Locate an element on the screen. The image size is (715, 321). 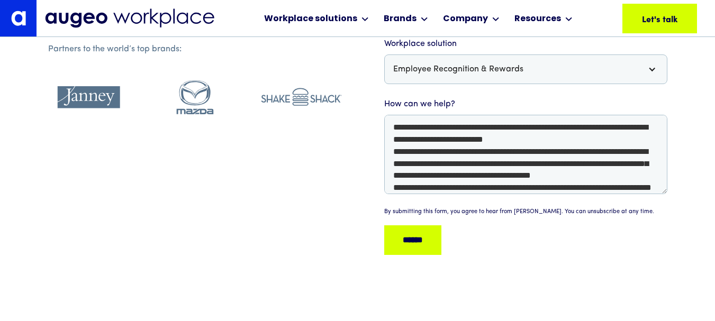
div: Workplace solutions is located at coordinates (311, 19).